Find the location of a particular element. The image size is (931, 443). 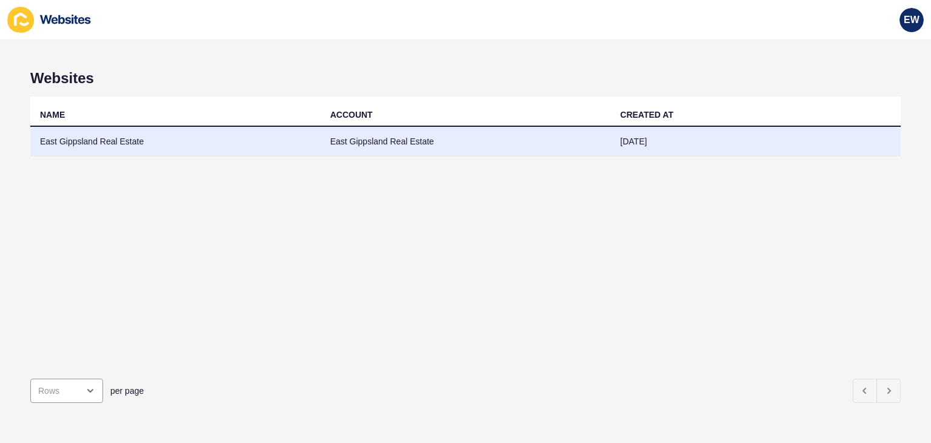

span: EW is located at coordinates (912, 20).